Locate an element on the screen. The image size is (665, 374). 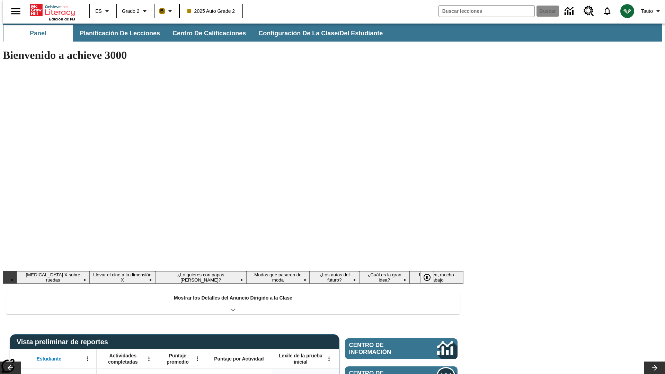
div: Pausar is located at coordinates (431, 277).